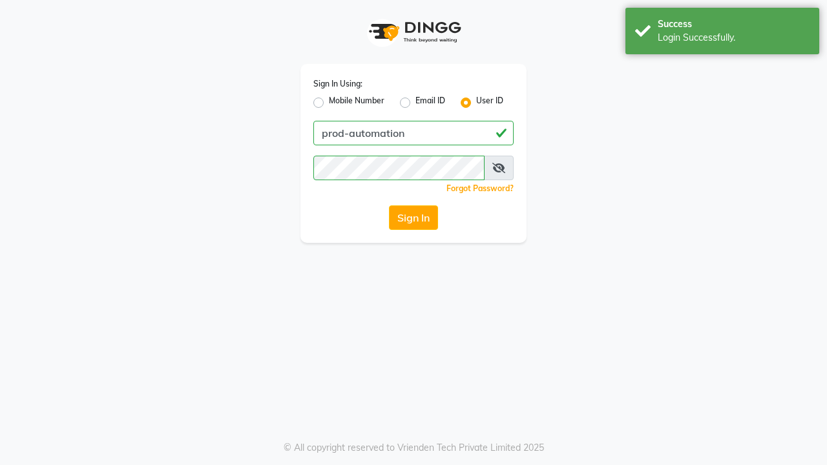  Describe the element at coordinates (734, 37) in the screenshot. I see `div: Login Successfully.` at that location.